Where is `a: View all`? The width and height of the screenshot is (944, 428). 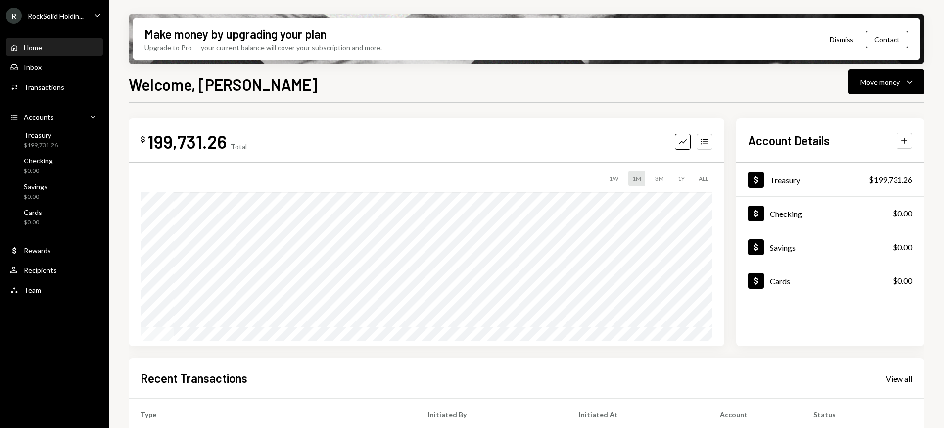
a: View all is located at coordinates (899, 378).